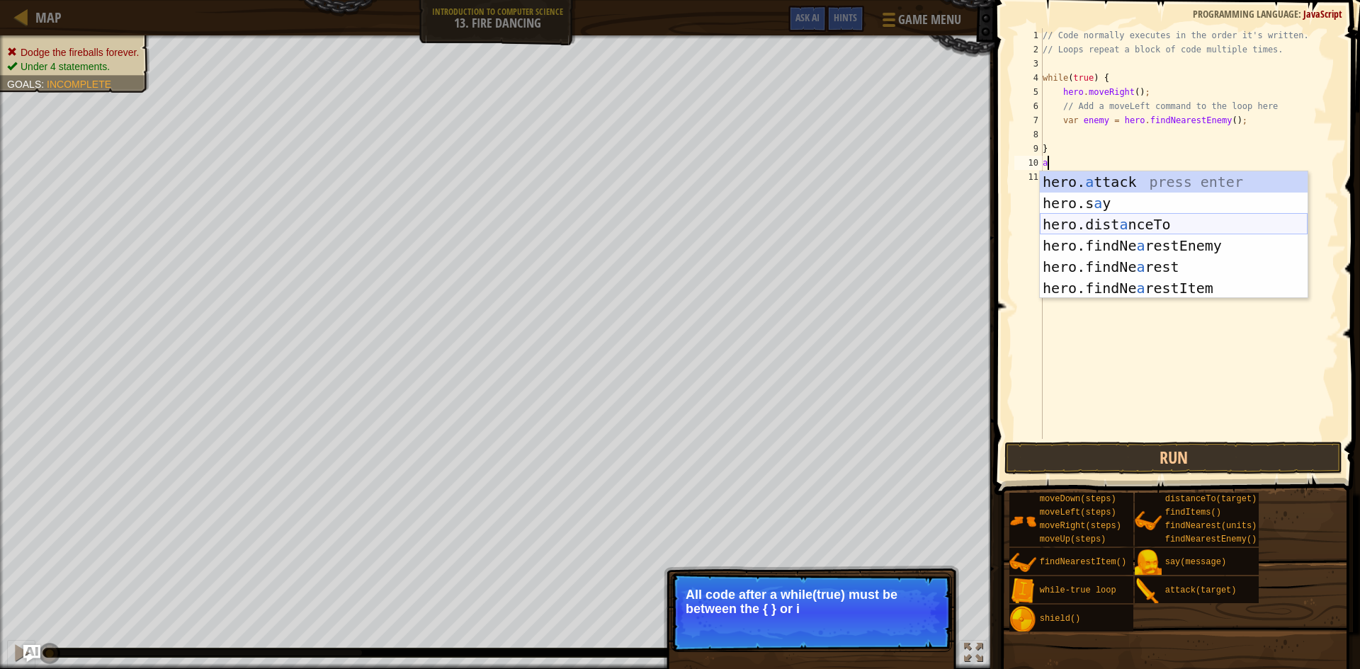 This screenshot has width=1360, height=669. Describe the element at coordinates (920, 22) in the screenshot. I see `button: Game Menu` at that location.